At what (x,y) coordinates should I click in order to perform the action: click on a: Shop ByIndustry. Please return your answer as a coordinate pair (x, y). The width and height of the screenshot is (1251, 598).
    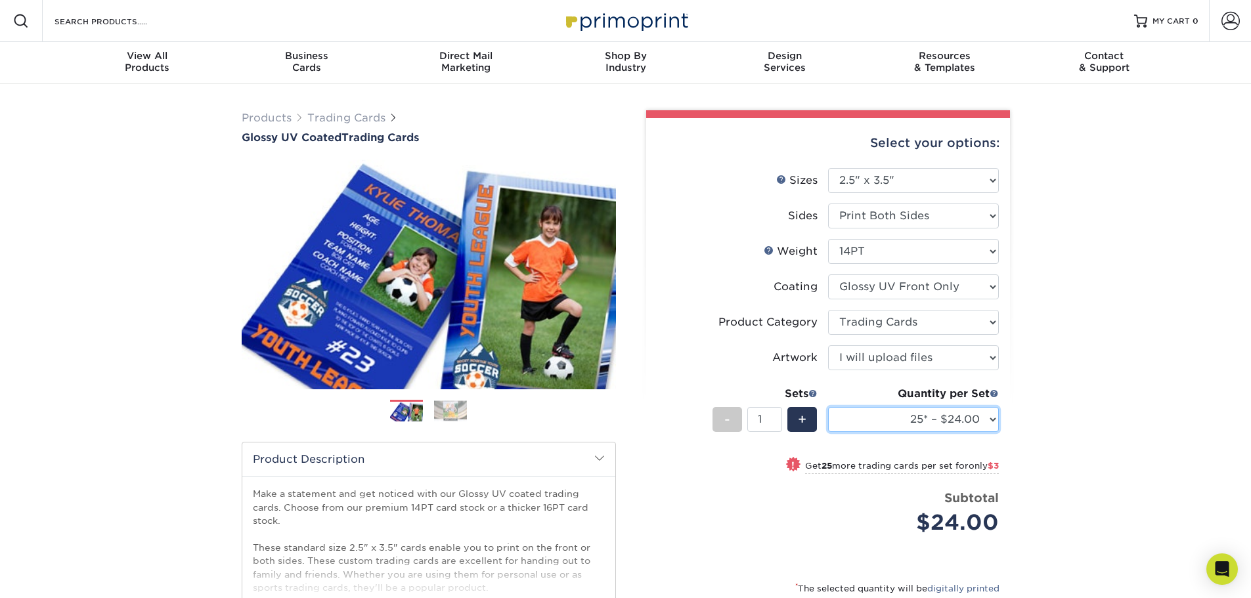
    Looking at the image, I should click on (625, 63).